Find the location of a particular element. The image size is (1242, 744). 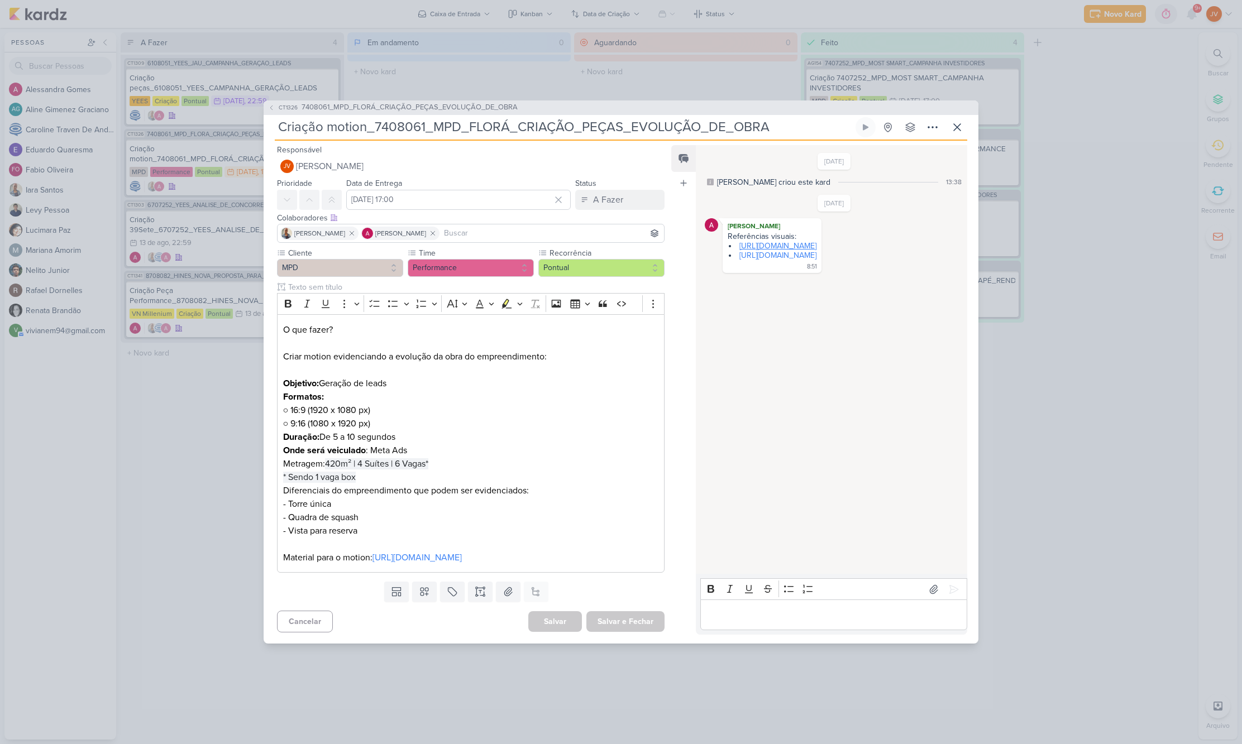

label: Cliente is located at coordinates (345, 253).